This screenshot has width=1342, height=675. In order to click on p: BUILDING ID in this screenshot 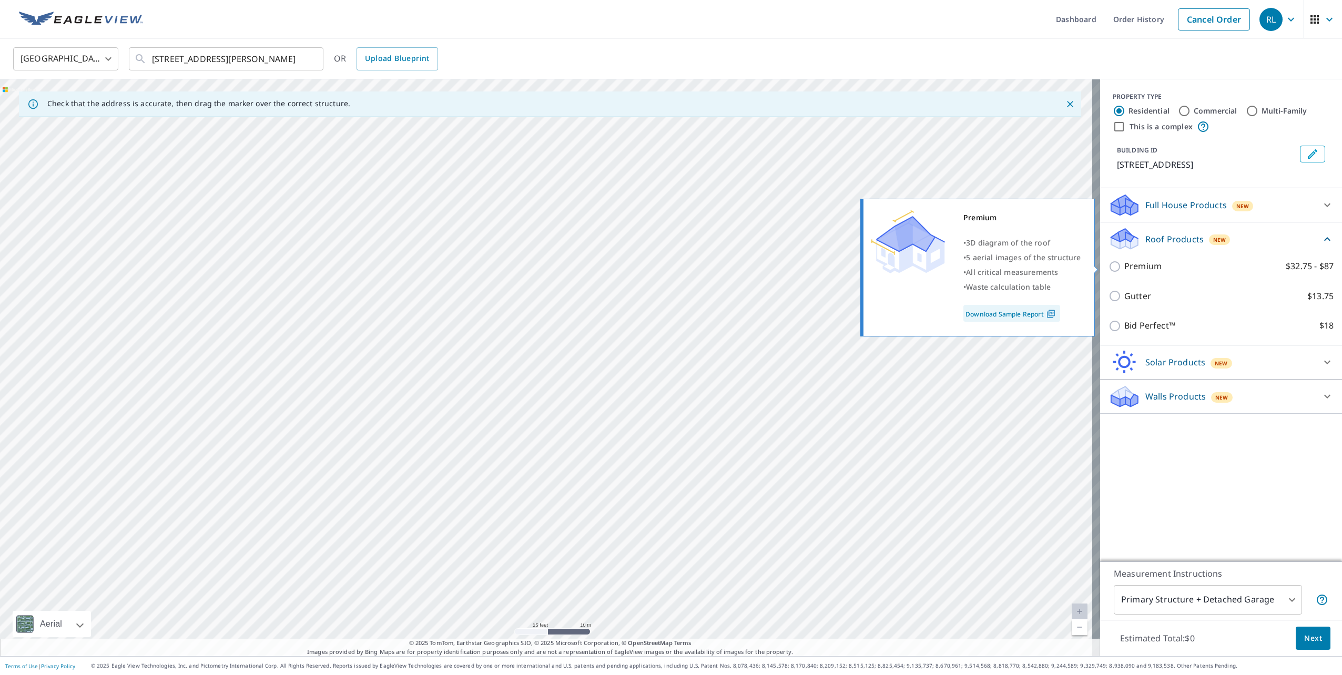, I will do `click(1137, 150)`.